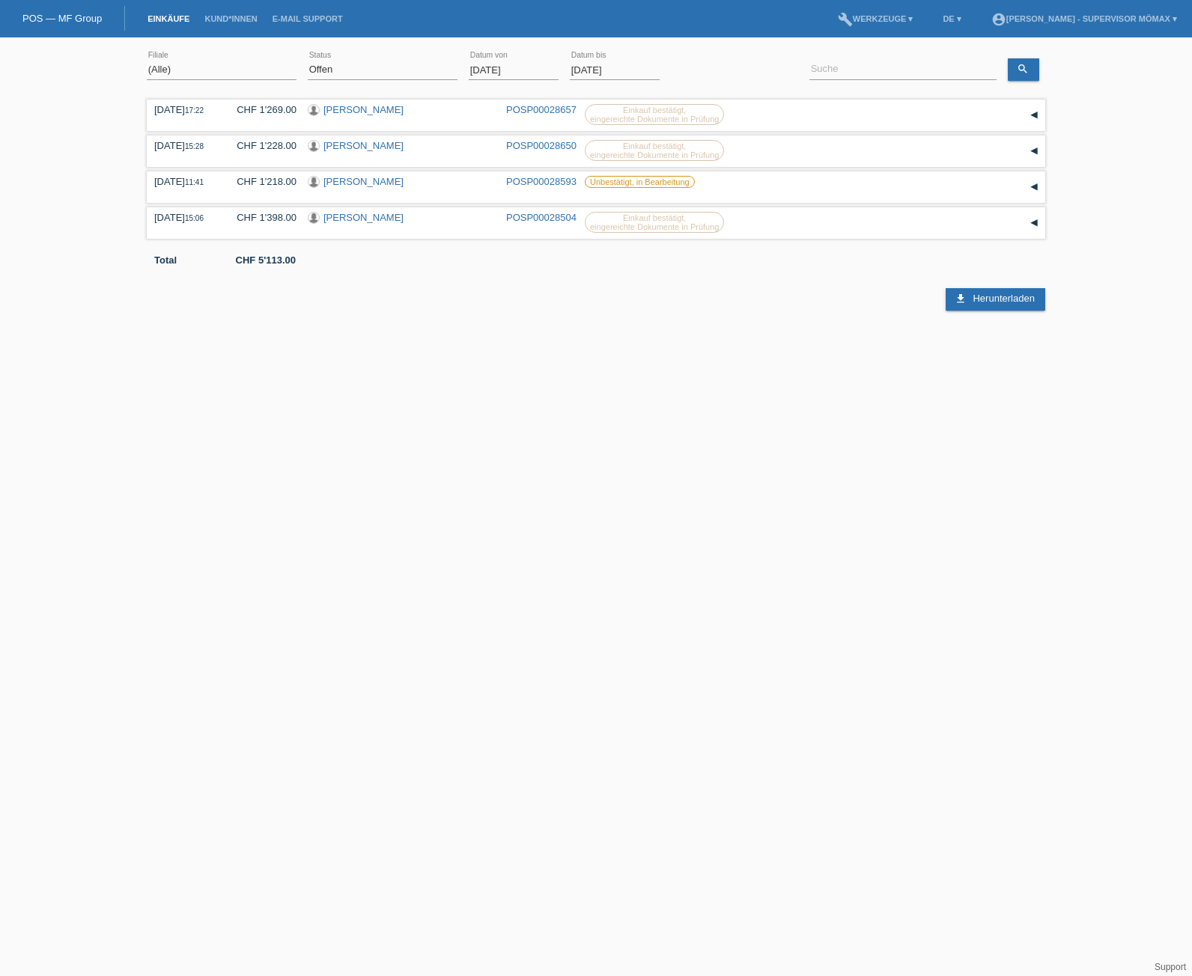 The height and width of the screenshot is (976, 1192). I want to click on div: CHF 1'228.00, so click(260, 145).